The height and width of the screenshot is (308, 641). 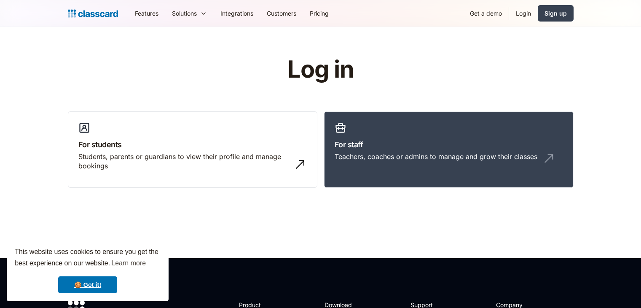 What do you see at coordinates (436, 156) in the screenshot?
I see `div: Teachers, coaches or admins to manage and grow their classes` at bounding box center [436, 156].